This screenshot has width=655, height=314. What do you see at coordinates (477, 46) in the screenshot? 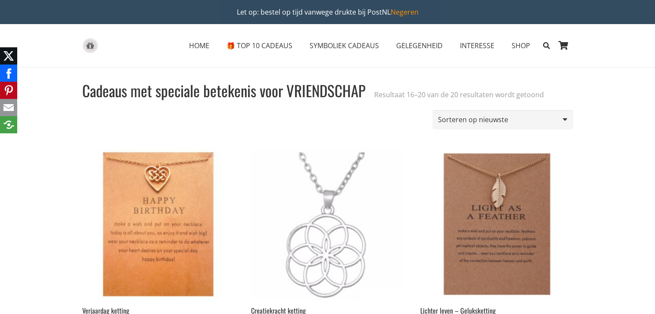
I see `a: INTERESSEINTERESSE Menu` at bounding box center [477, 46].